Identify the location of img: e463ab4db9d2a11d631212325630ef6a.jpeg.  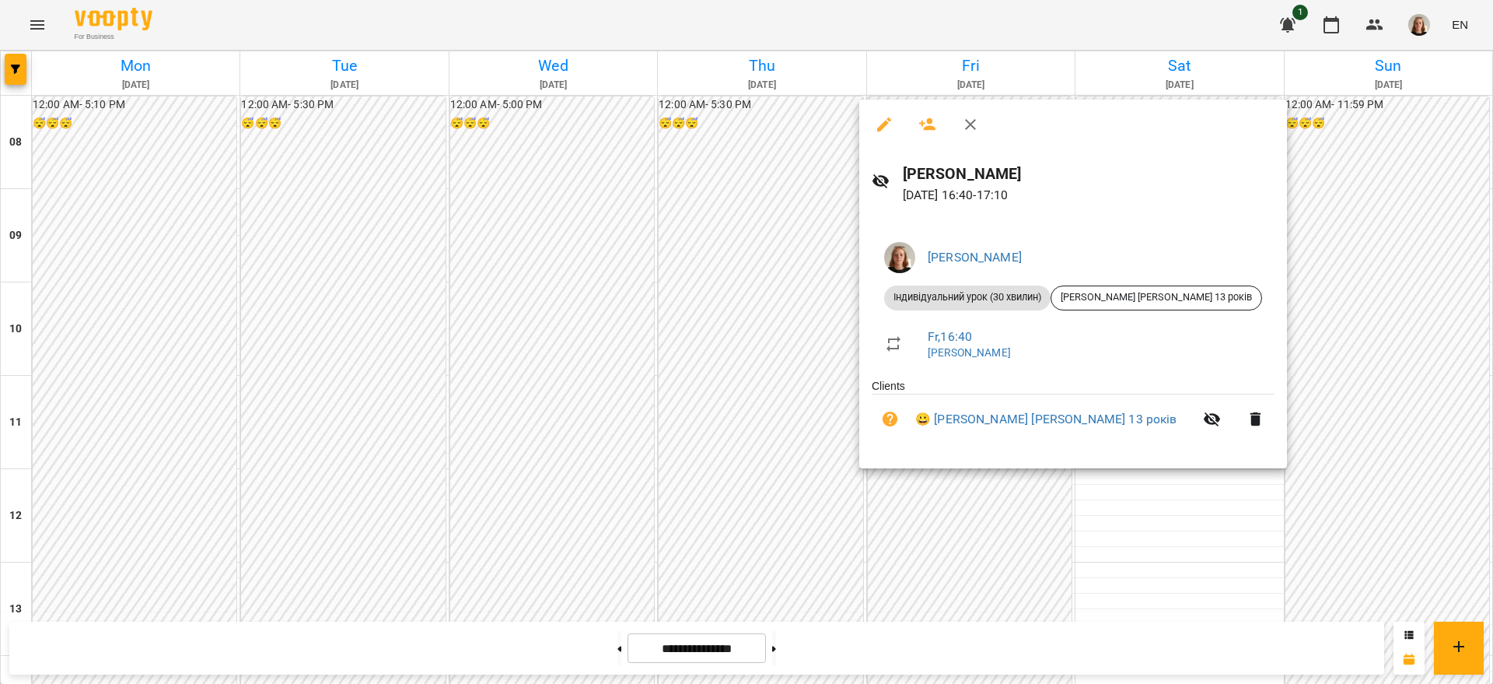
(900, 257).